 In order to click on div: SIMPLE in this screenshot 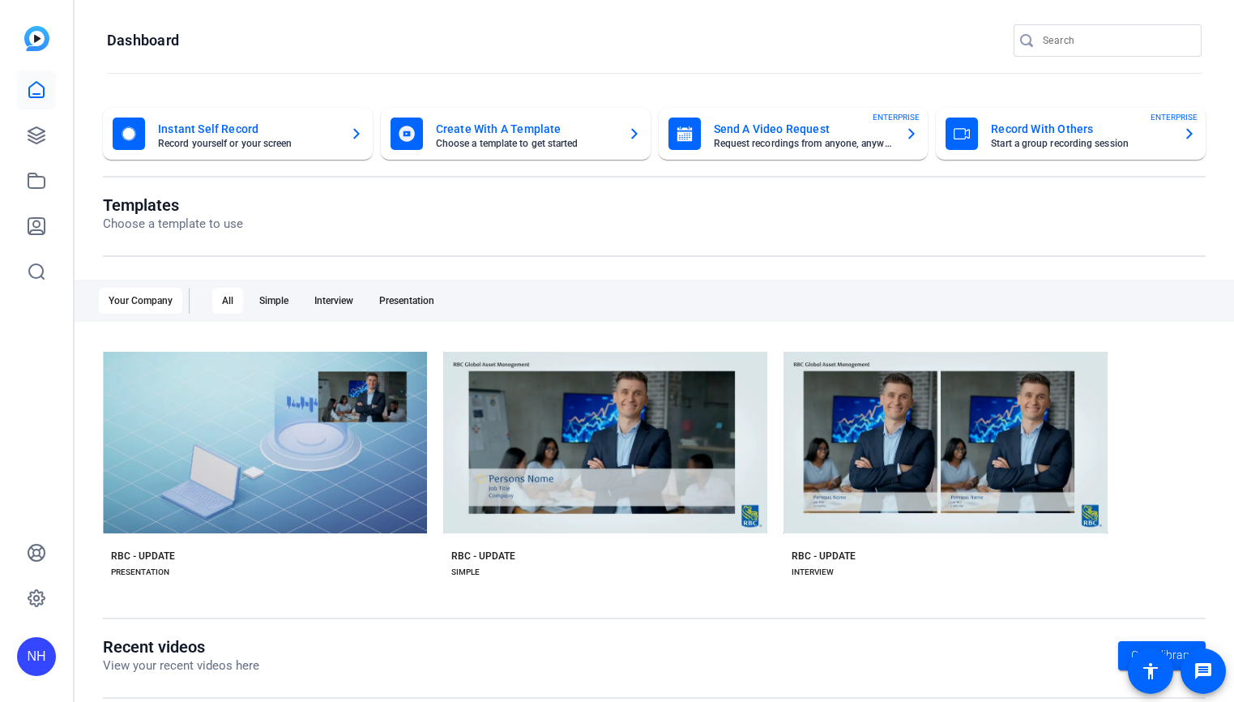, I will do `click(465, 572)`.